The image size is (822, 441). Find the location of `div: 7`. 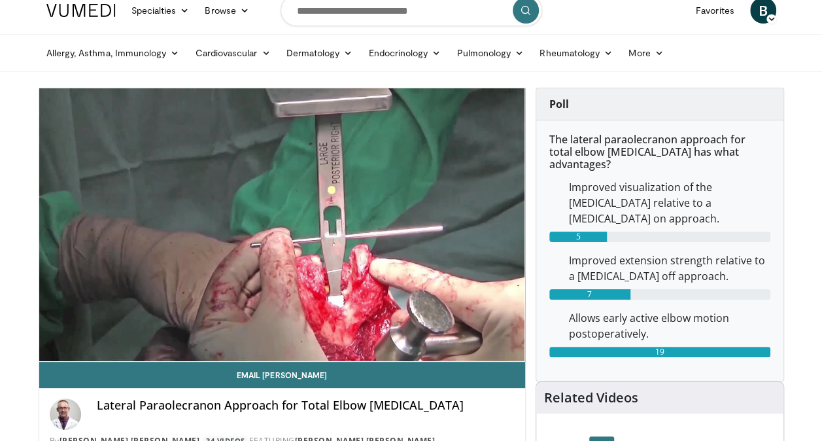

div: 7 is located at coordinates (590, 294).